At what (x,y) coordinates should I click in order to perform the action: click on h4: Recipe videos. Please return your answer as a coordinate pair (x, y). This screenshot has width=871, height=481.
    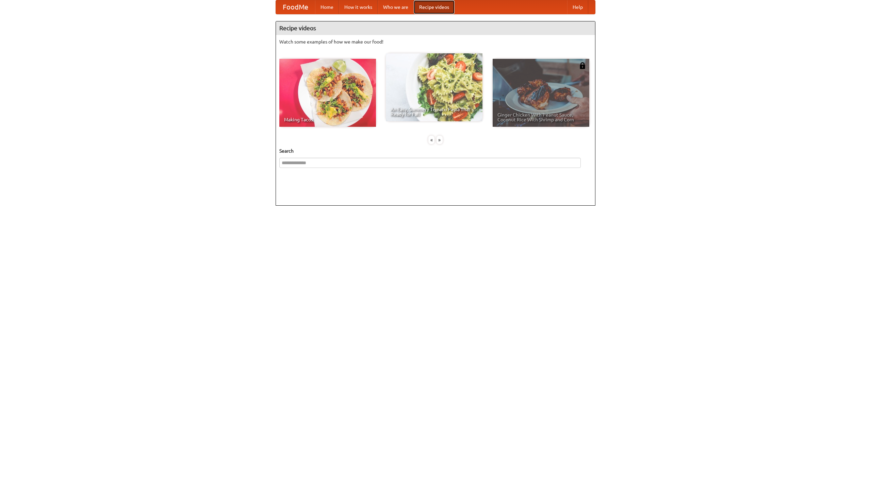
    Looking at the image, I should click on (436, 28).